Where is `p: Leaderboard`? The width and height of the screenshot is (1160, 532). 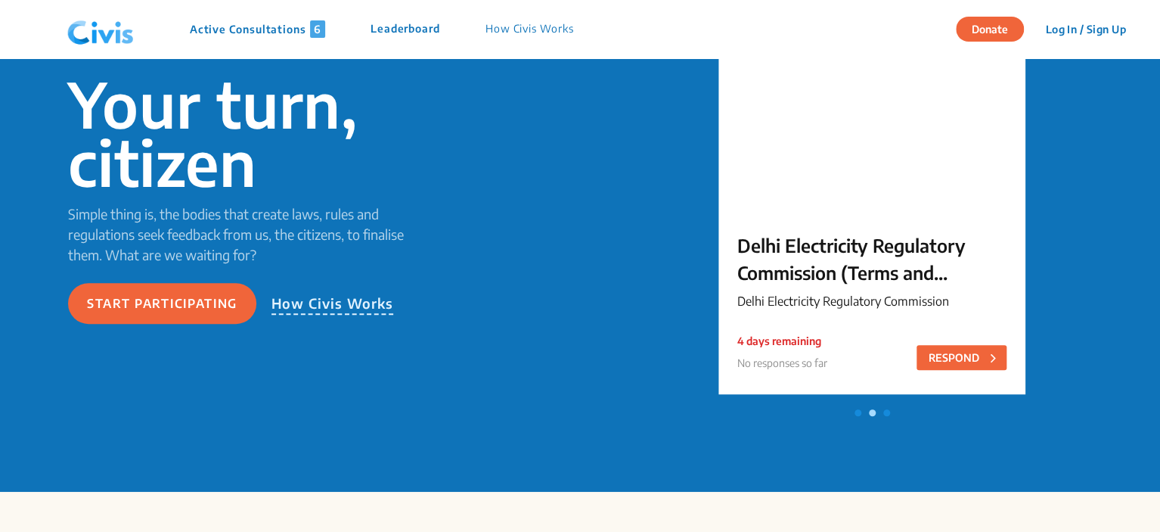 p: Leaderboard is located at coordinates (405, 29).